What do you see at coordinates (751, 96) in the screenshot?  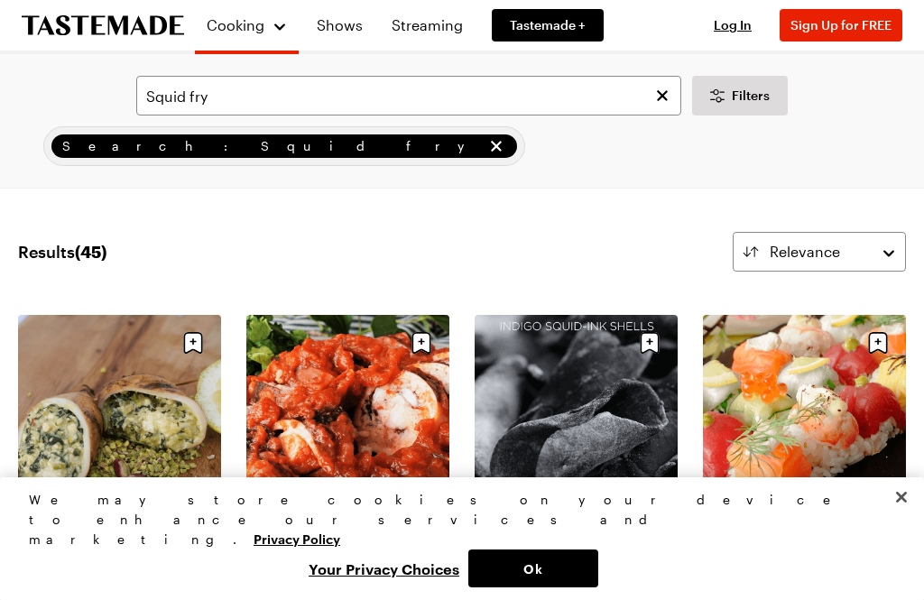 I see `span: Filters` at bounding box center [751, 96].